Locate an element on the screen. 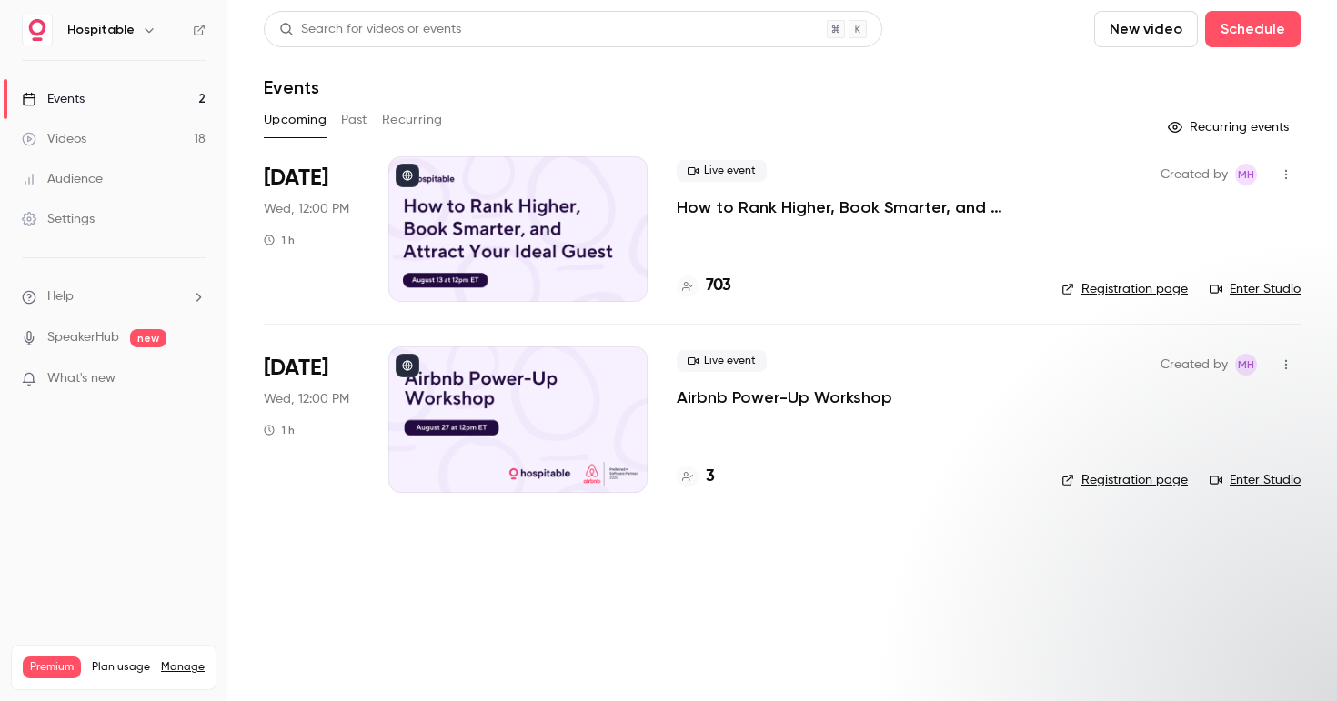 The image size is (1337, 701). div: Search for videos or events is located at coordinates (370, 29).